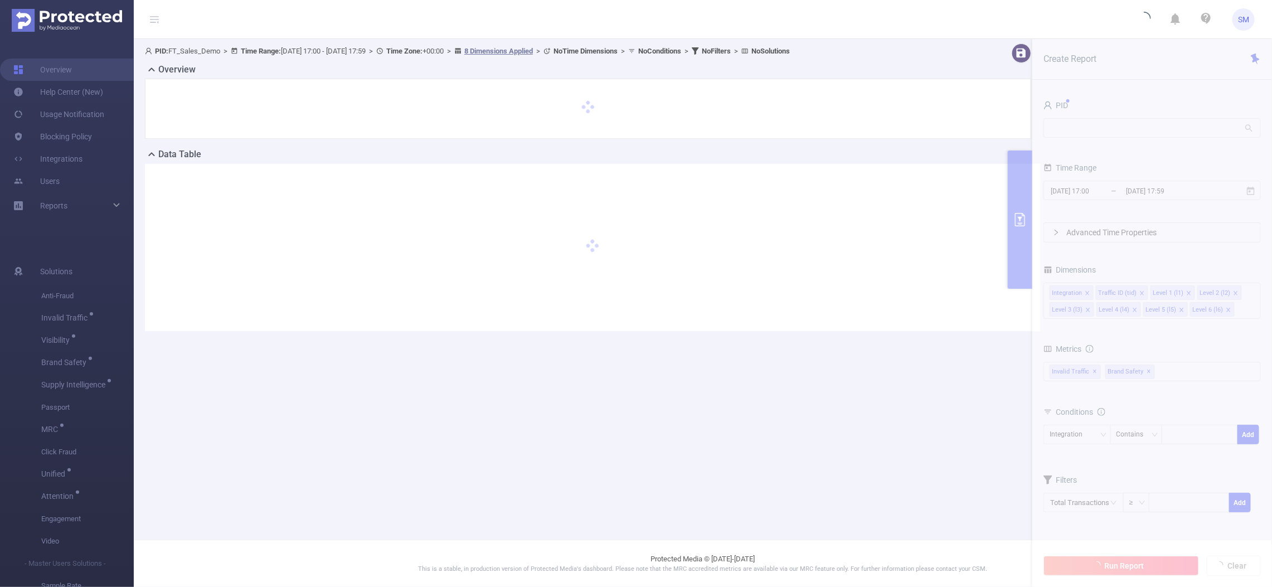 This screenshot has height=587, width=1272. I want to click on h2: Data Table, so click(179, 154).